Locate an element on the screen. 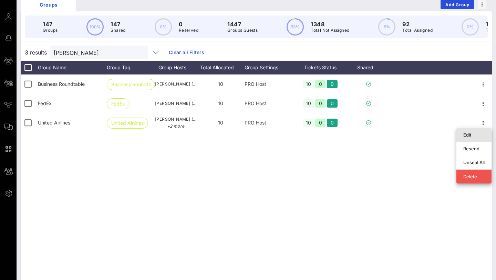  p: 1447 is located at coordinates (243, 24).